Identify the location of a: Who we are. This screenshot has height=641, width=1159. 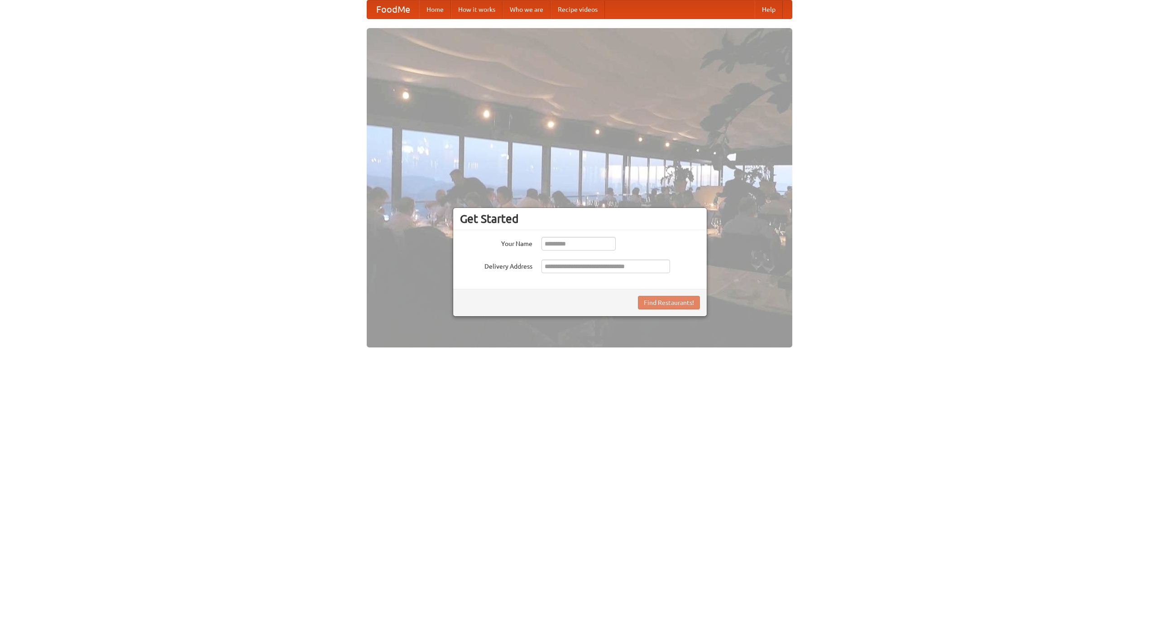
(527, 10).